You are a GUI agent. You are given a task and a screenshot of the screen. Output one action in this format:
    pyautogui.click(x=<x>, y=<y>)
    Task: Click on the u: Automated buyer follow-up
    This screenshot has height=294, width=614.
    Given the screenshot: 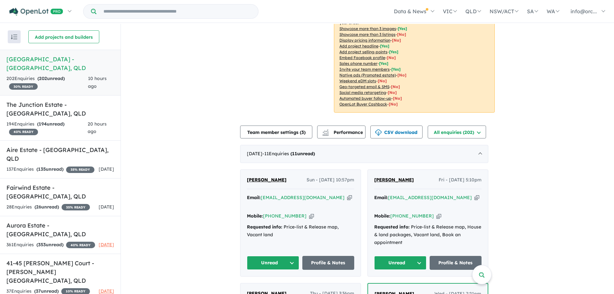 What is the action you would take?
    pyautogui.click(x=365, y=98)
    